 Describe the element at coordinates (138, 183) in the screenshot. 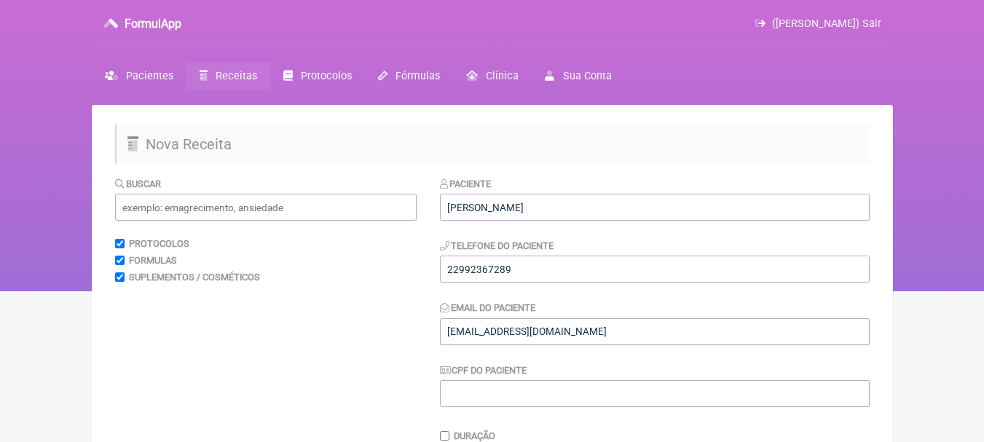

I see `label: Buscar` at that location.